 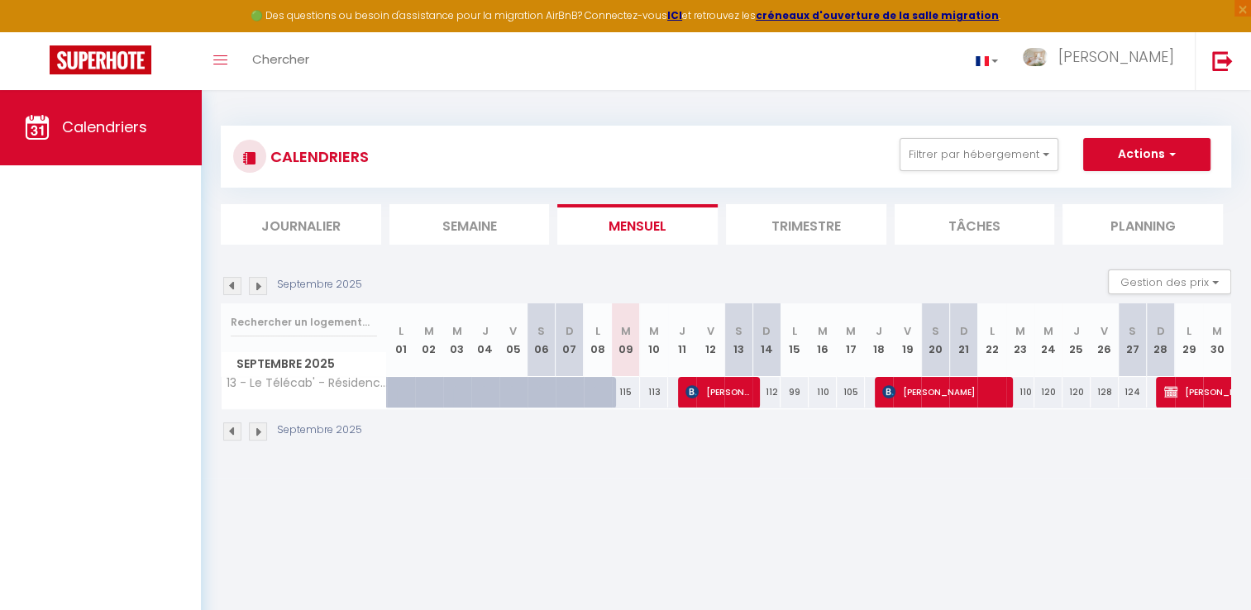 I want to click on span: 13 - Le Télécab' - Résidence Le Continental, so click(x=307, y=383).